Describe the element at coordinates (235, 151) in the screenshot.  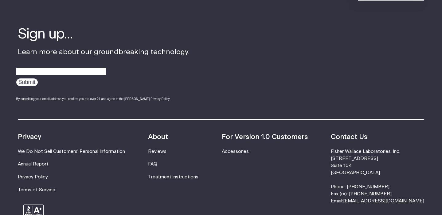
I see `a: Accessories` at that location.